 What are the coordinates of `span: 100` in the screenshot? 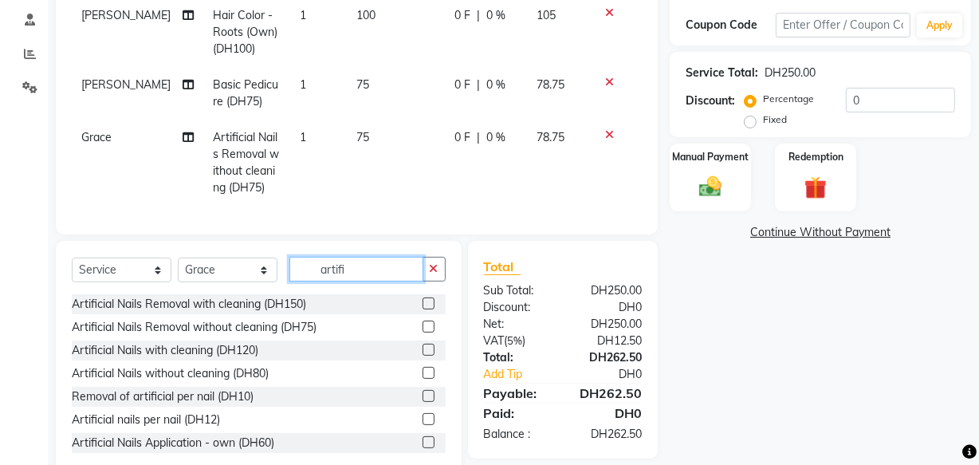 It's located at (366, 15).